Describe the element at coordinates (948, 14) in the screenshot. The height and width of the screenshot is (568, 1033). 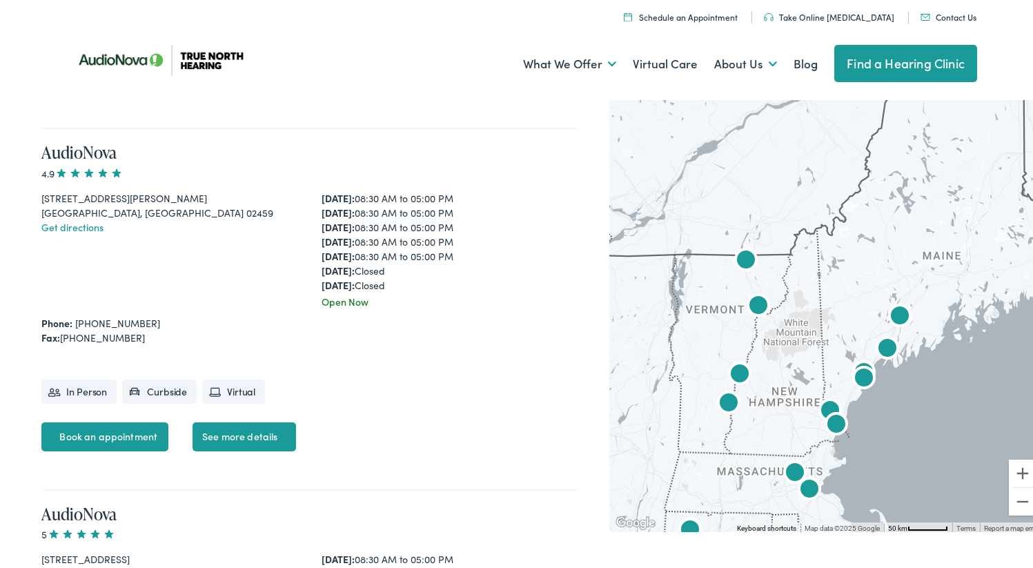
I see `a: Contact Us` at that location.